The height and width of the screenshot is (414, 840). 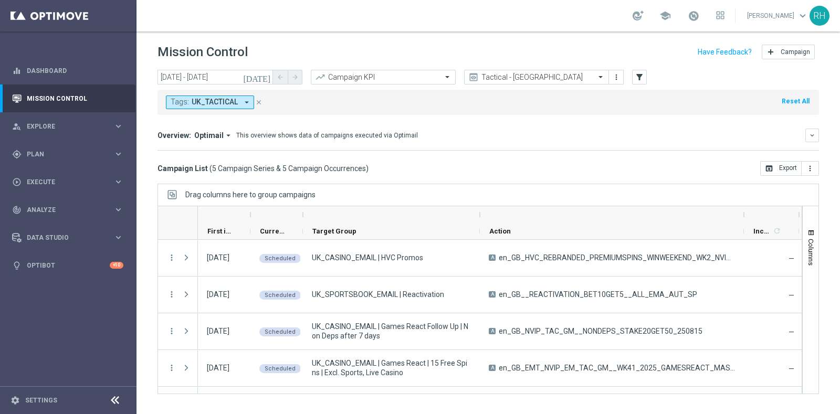 I want to click on a: Optibot, so click(x=68, y=265).